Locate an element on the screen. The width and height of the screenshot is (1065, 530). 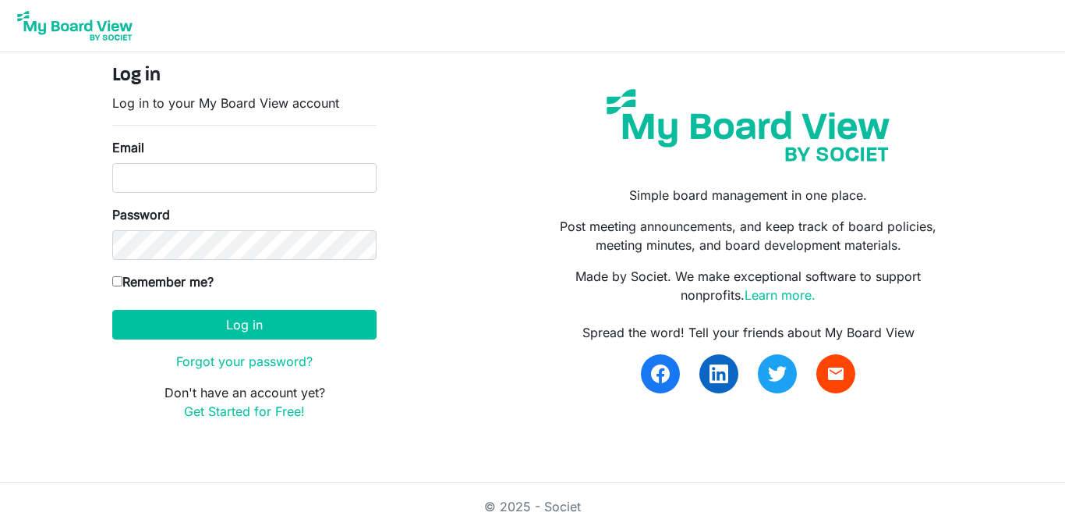
a: © 2025 - Societ is located at coordinates (533, 506).